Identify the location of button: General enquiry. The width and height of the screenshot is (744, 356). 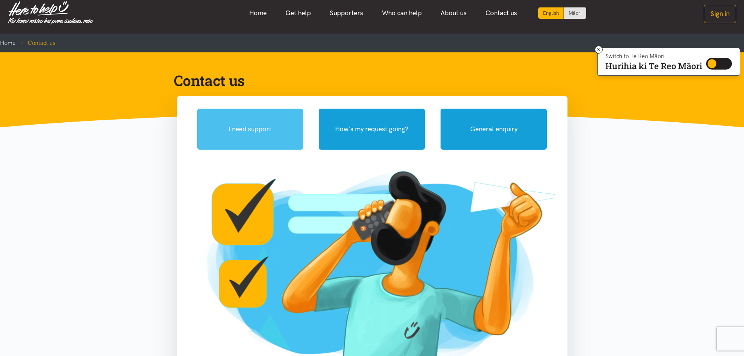
(494, 129).